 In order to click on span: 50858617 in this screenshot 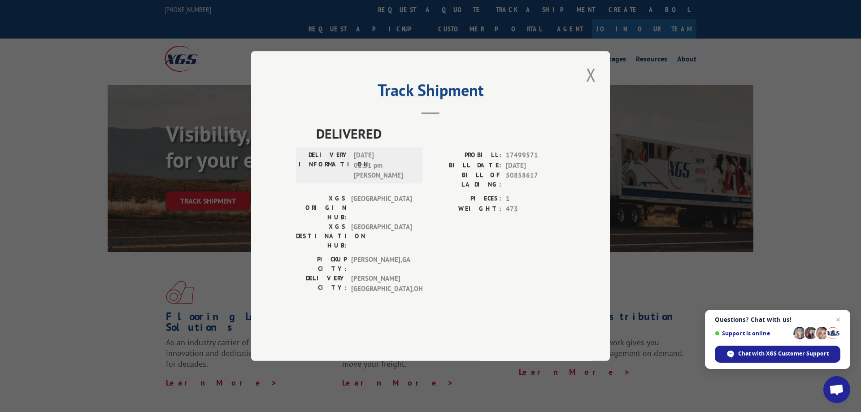, I will do `click(535, 180)`.